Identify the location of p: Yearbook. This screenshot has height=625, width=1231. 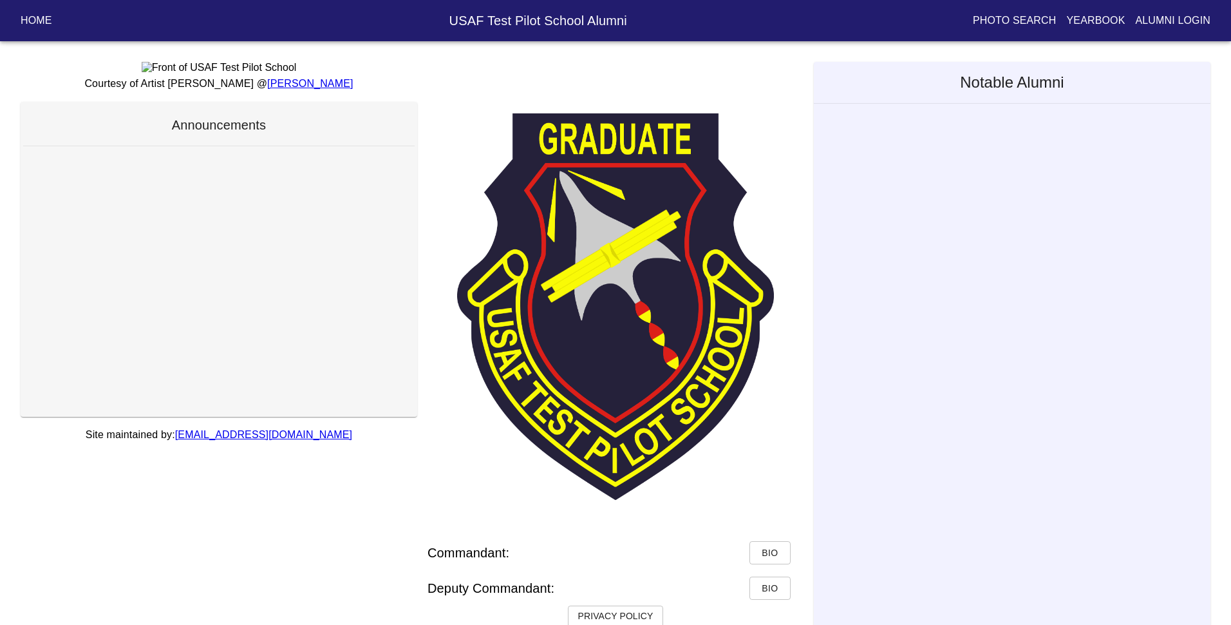
(1095, 21).